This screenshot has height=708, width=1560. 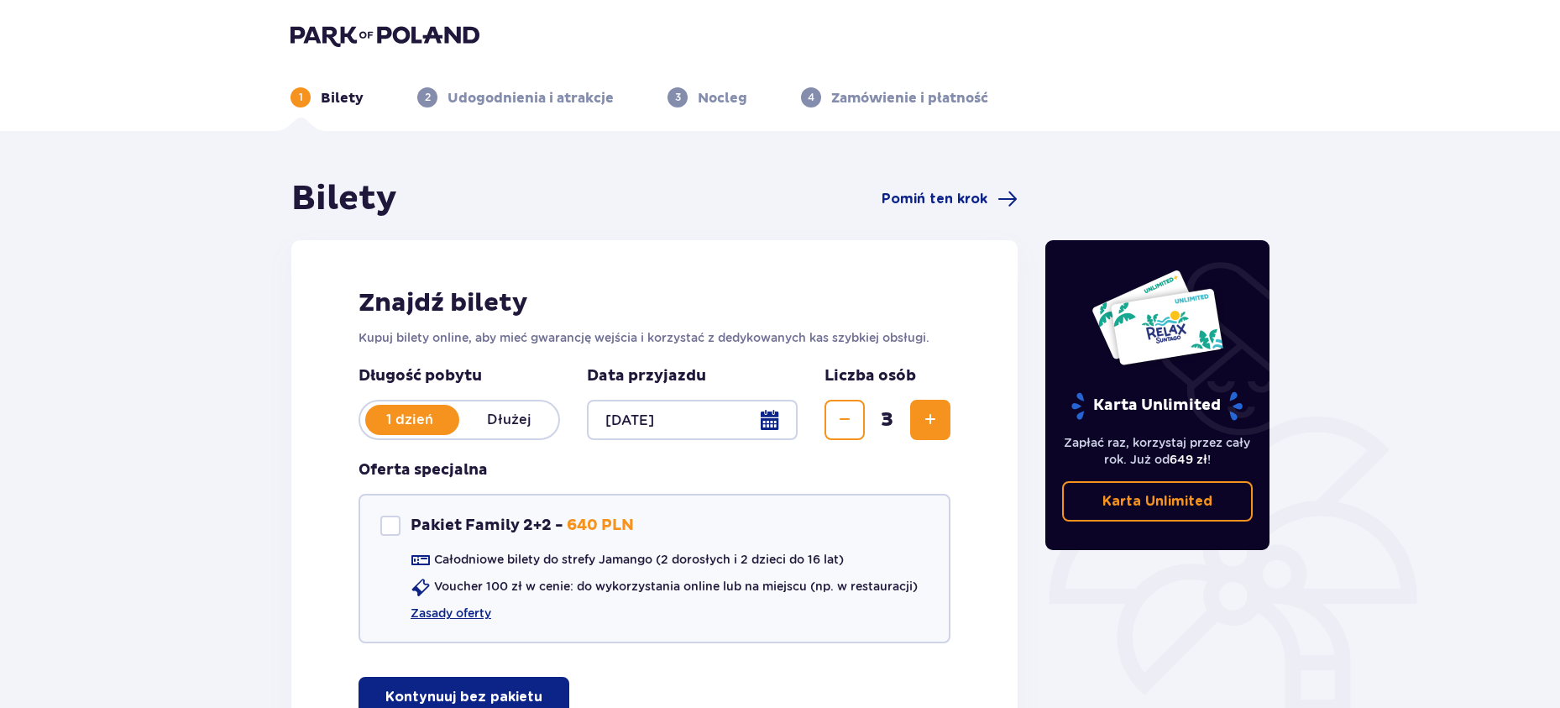 I want to click on p: 4, so click(x=811, y=97).